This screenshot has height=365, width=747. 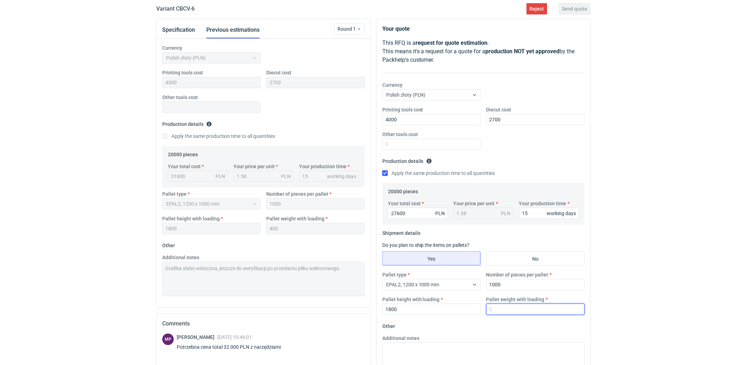 I want to click on button: Send quote, so click(x=575, y=9).